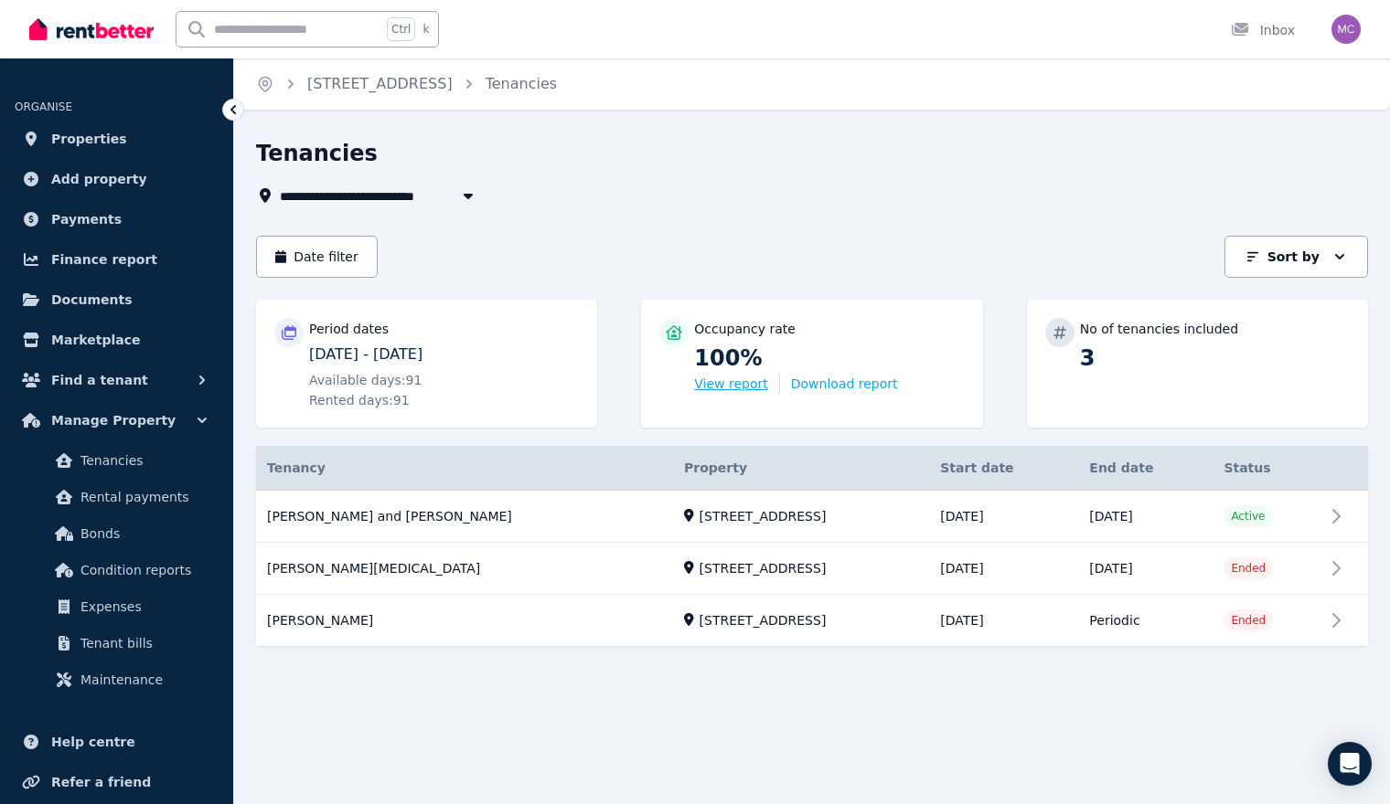 Image resolution: width=1390 pixels, height=804 pixels. I want to click on button: Date filter, so click(316, 257).